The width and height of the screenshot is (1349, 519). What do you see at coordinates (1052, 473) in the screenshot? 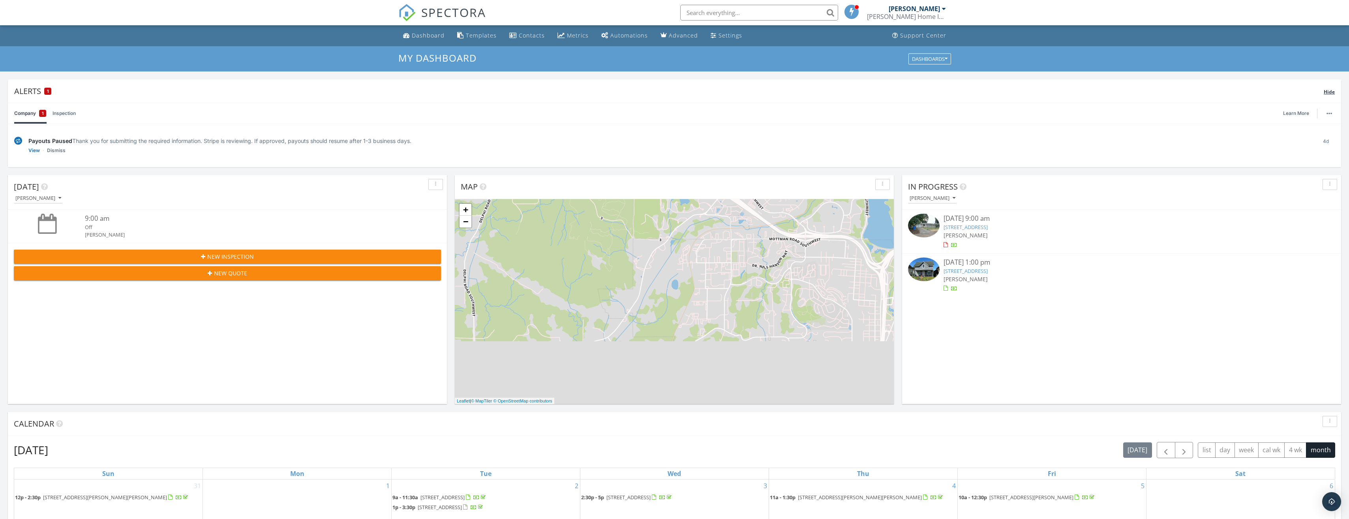
I see `a: Friday` at bounding box center [1052, 473].